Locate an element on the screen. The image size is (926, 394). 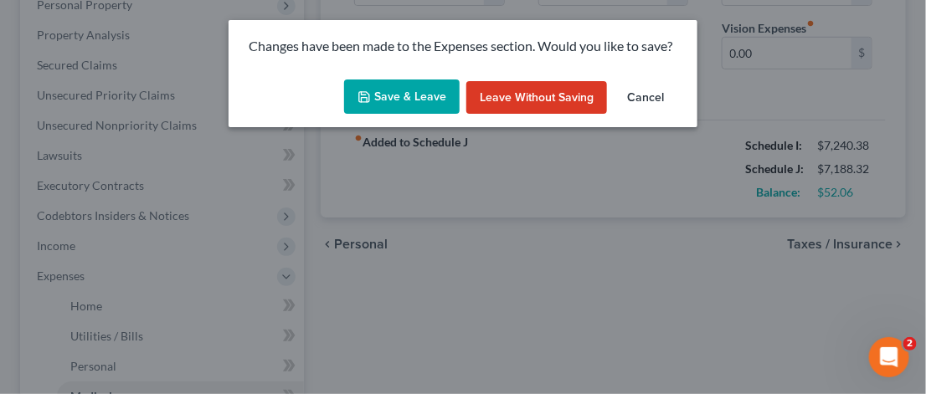
button: Save & Leave is located at coordinates (402, 97).